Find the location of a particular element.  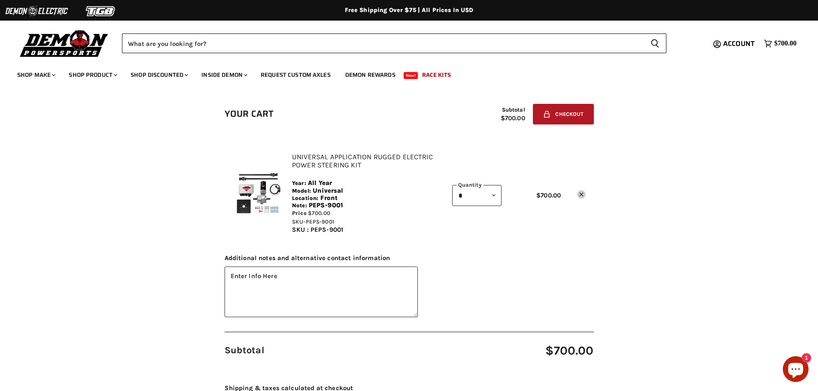

a: Account is located at coordinates (740, 44).